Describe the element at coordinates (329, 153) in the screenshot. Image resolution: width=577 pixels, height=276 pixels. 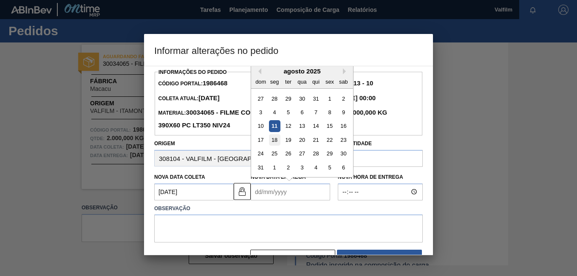
I see `div: Choose sexta-feira, 29 de agosto de 2025` at that location.